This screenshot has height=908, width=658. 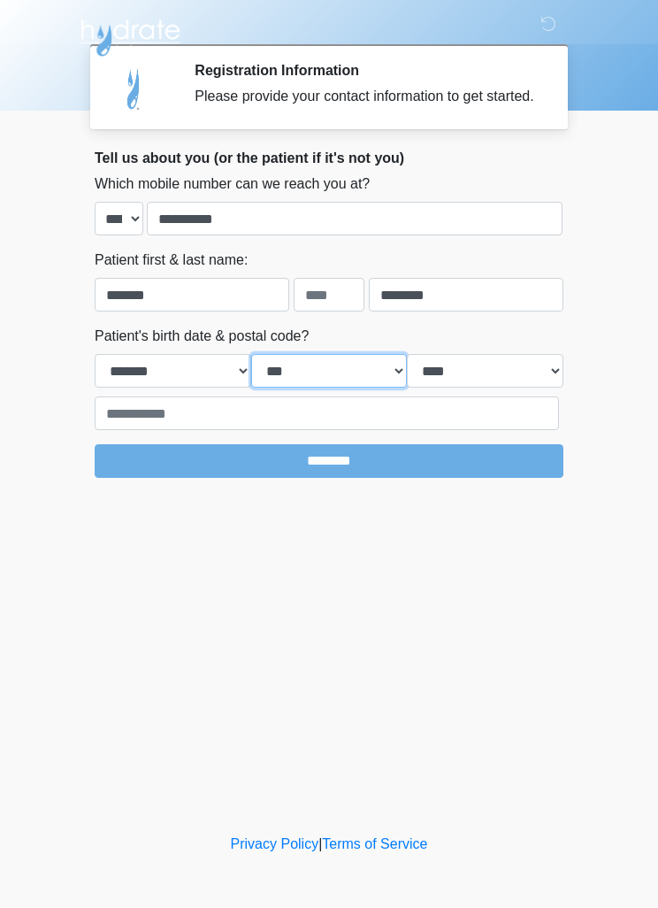 I want to click on label: Patient first & last name:, so click(x=171, y=260).